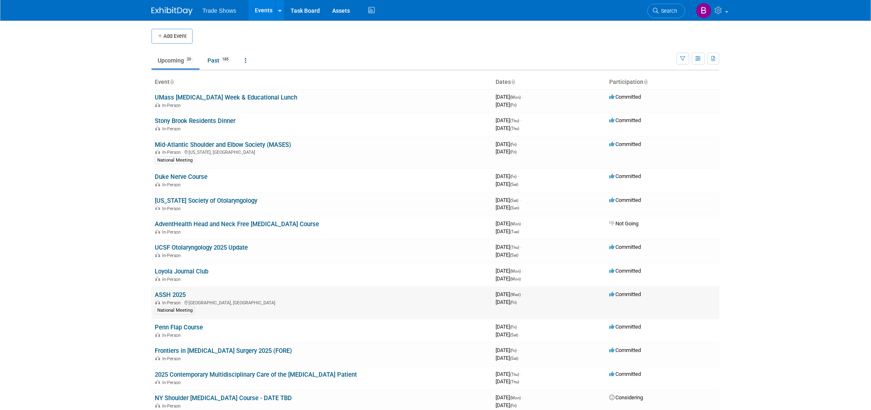 The width and height of the screenshot is (871, 410). What do you see at coordinates (663, 82) in the screenshot?
I see `th: Participation` at bounding box center [663, 82].